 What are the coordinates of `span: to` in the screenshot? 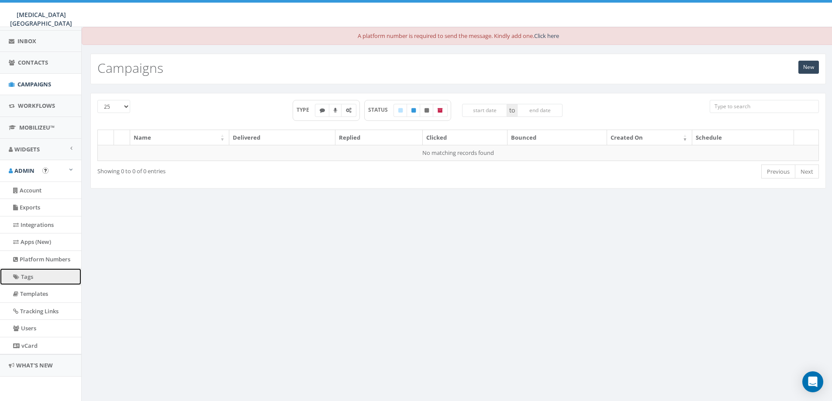 It's located at (512, 111).